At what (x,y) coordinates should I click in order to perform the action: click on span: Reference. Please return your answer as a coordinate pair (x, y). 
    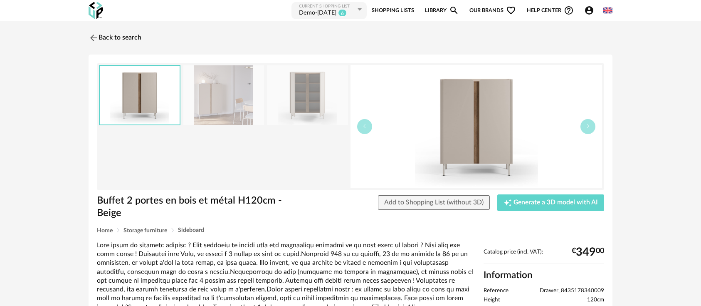
    Looking at the image, I should click on (496, 291).